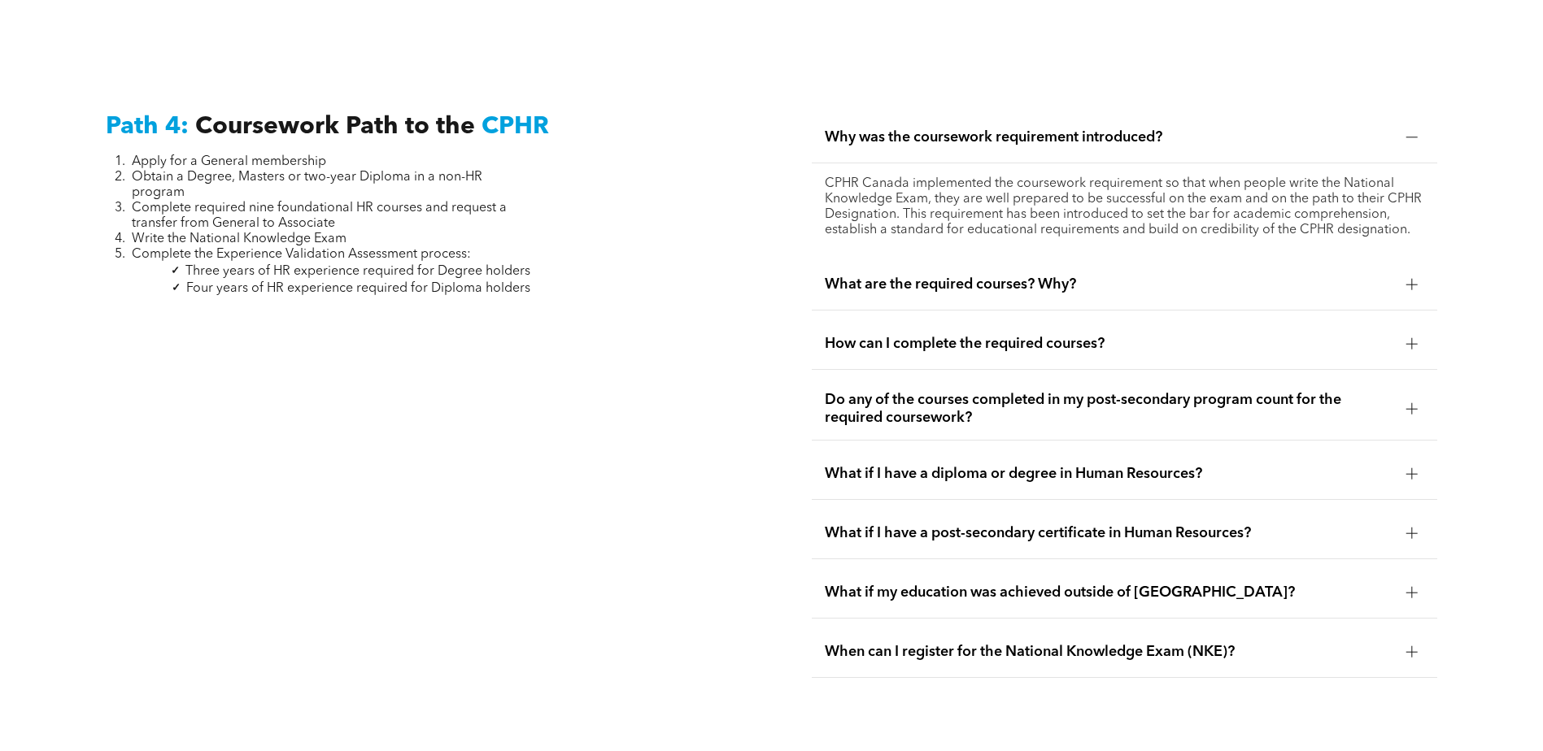 The width and height of the screenshot is (1543, 751). What do you see at coordinates (1109, 409) in the screenshot?
I see `span: Do any of the courses completed in my post-secondary program count for the required coursework?` at bounding box center [1109, 409].